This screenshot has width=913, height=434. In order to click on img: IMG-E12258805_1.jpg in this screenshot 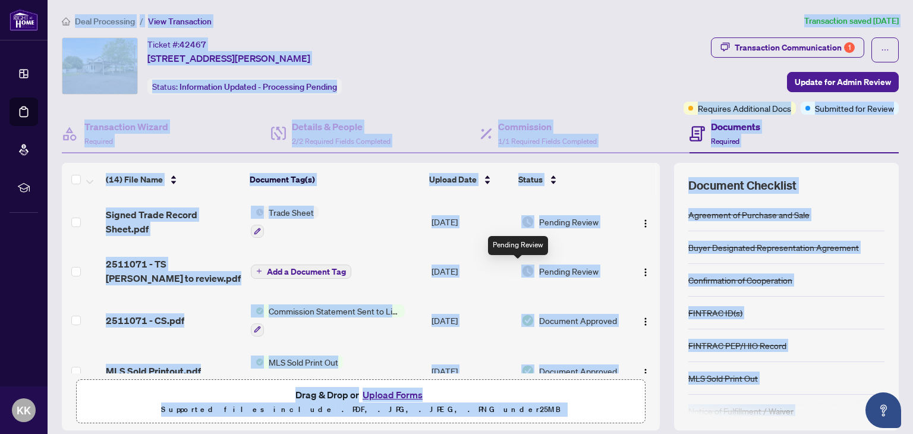, I will do `click(100, 66)`.